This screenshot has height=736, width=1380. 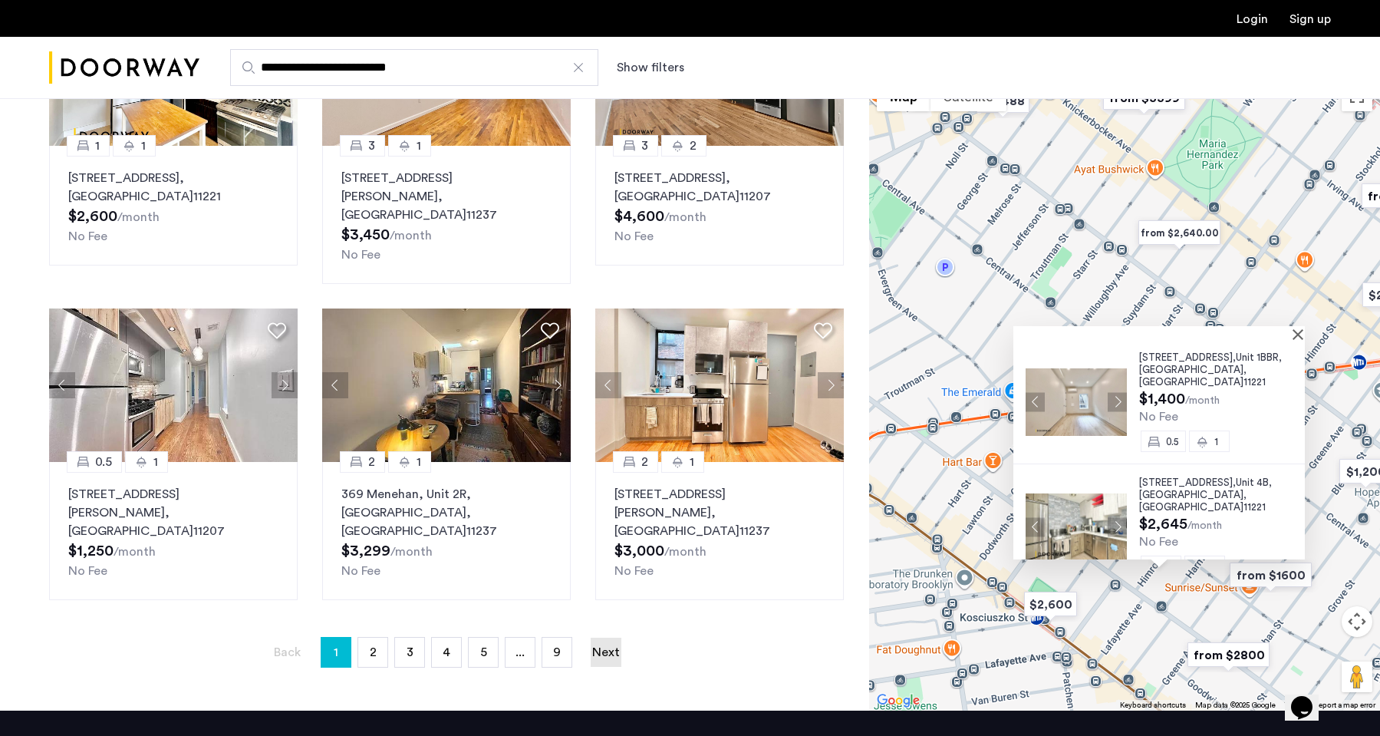 What do you see at coordinates (93, 216) in the screenshot?
I see `span: $2,600` at bounding box center [93, 216].